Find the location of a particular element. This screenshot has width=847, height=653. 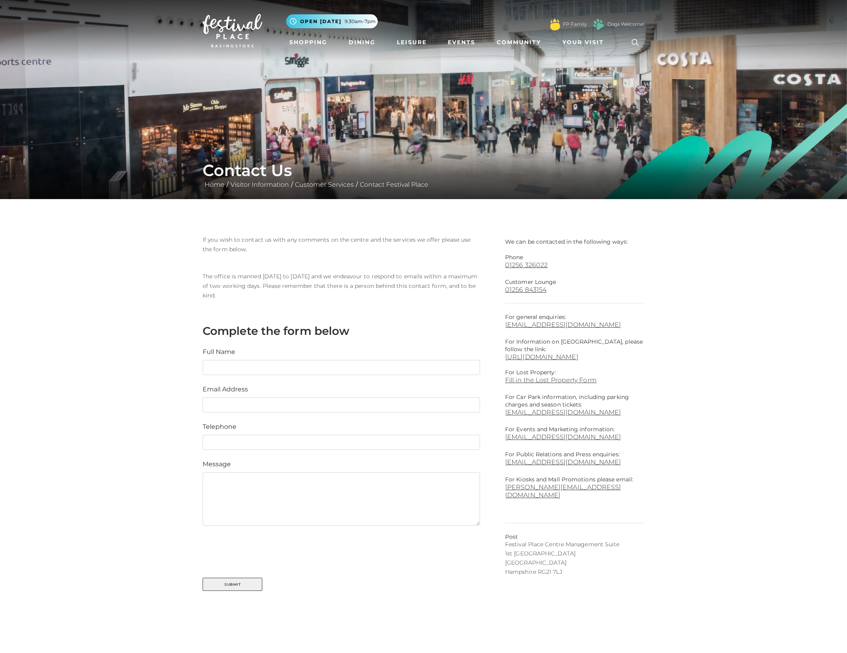

label: Message is located at coordinates (216, 464).